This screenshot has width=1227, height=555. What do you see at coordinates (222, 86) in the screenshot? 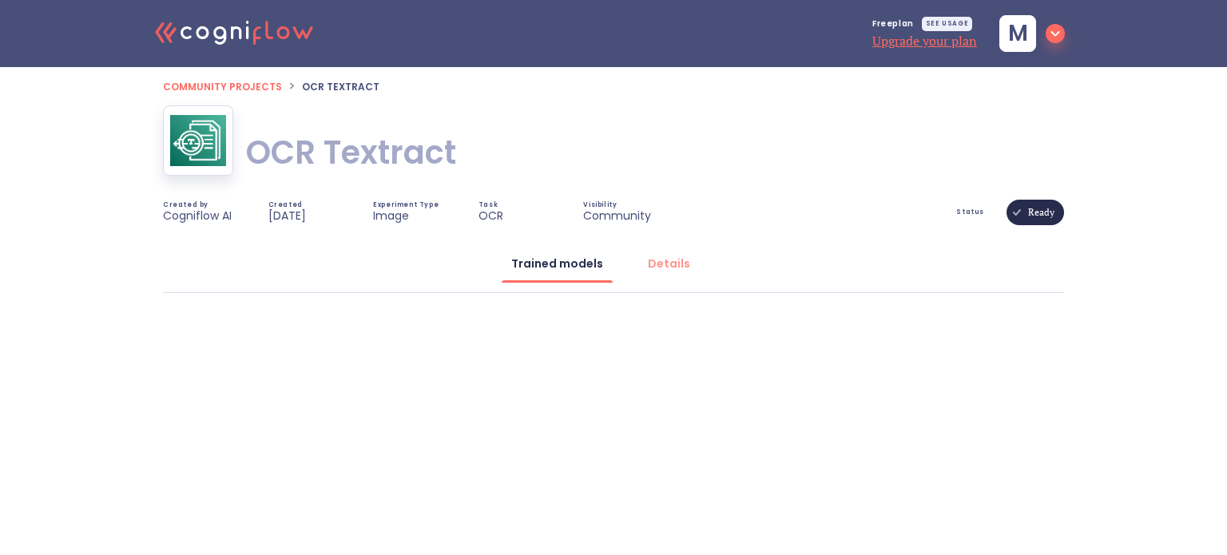
I see `span: Community projects` at bounding box center [222, 86].